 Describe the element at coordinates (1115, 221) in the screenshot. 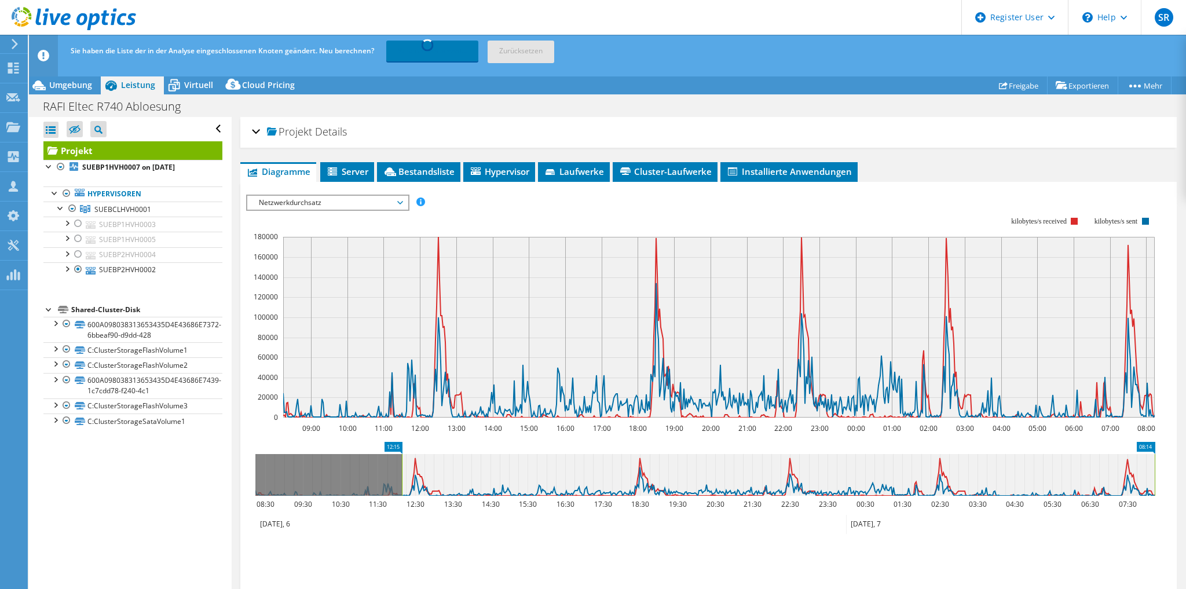

I see `text: kilobytes/s sent` at that location.